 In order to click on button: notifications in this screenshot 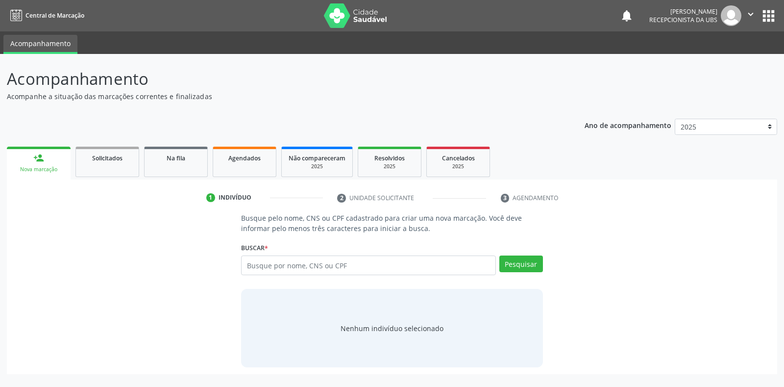, I will do `click(627, 16)`.